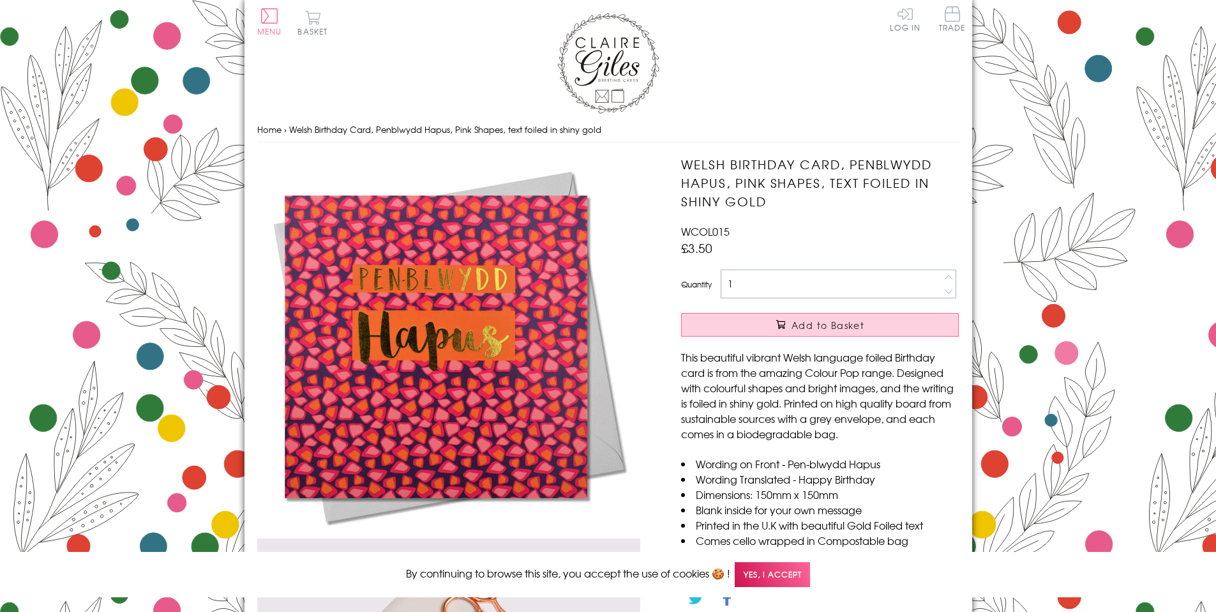 This screenshot has height=612, width=1216. What do you see at coordinates (697, 284) in the screenshot?
I see `label: Quantity` at bounding box center [697, 284].